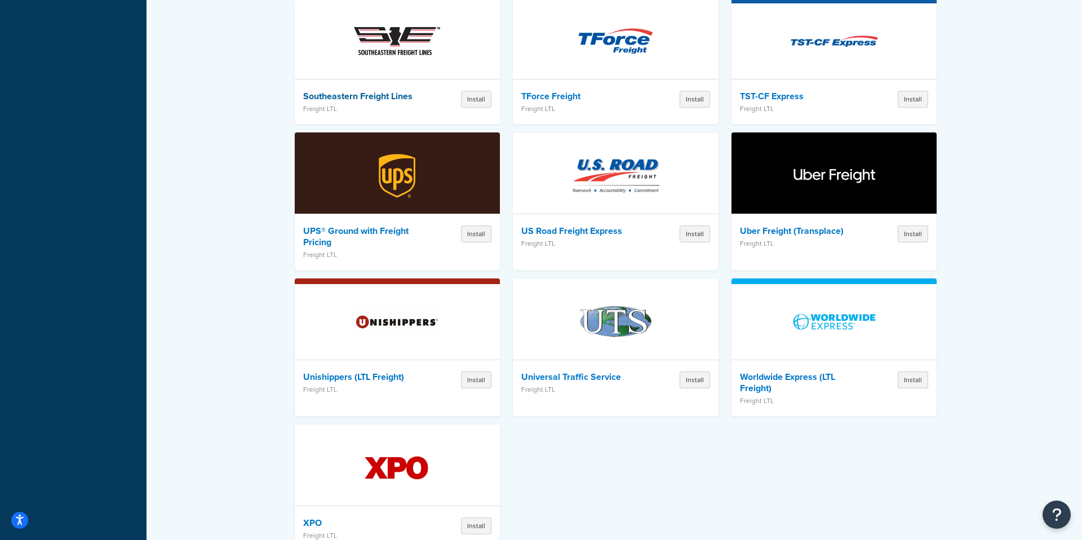  Describe the element at coordinates (615, 41) in the screenshot. I see `img: TForce Freight` at that location.